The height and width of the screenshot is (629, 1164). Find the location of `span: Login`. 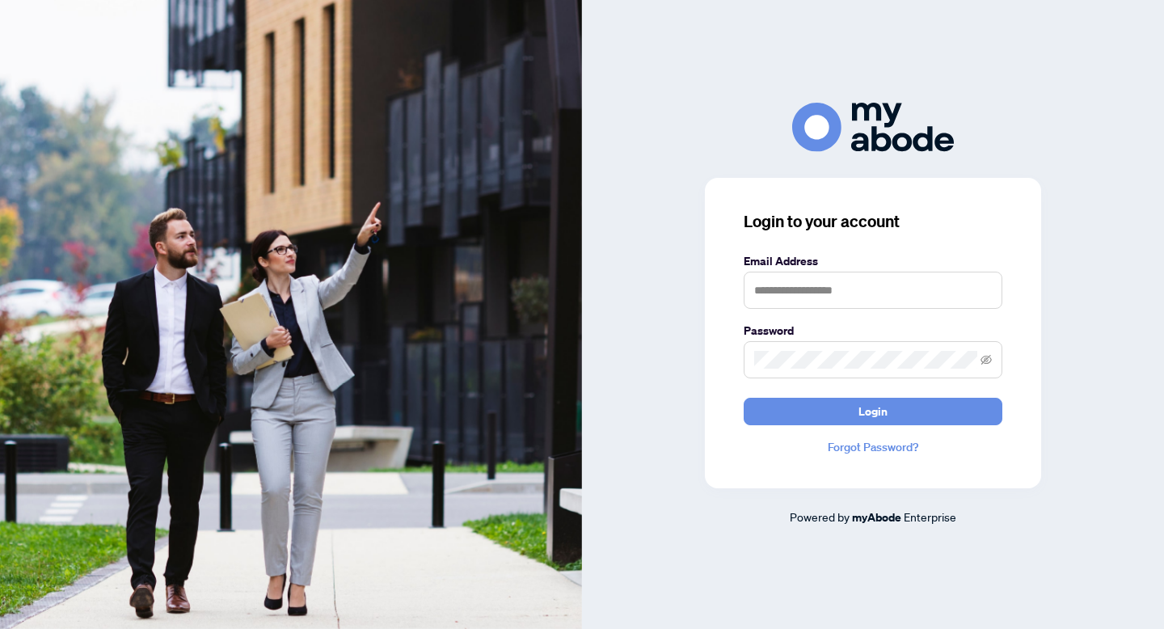

span: Login is located at coordinates (873, 412).